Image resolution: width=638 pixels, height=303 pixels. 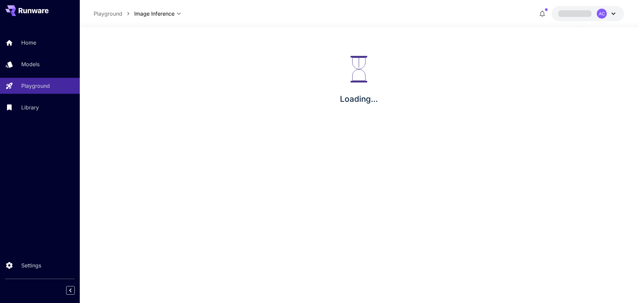 What do you see at coordinates (588, 14) in the screenshot?
I see `button: AC` at bounding box center [588, 14].